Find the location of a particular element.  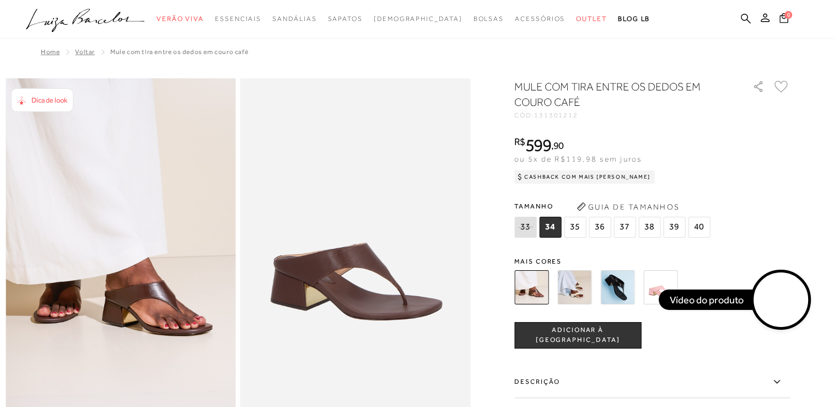

span: 131301212 is located at coordinates (556, 115).